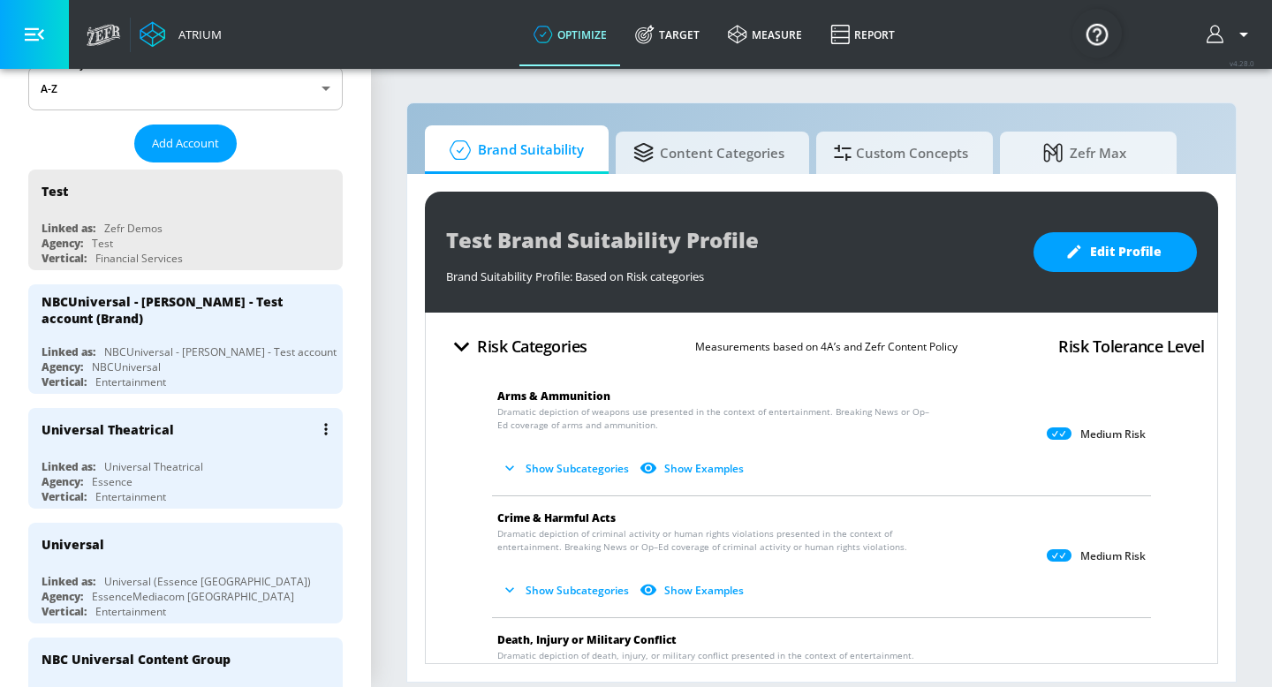 This screenshot has width=1272, height=687. Describe the element at coordinates (714, 419) in the screenshot. I see `span: Dramatic depiction of weapons use presented in the context of entertainment. Breaking News or Op–...` at that location.